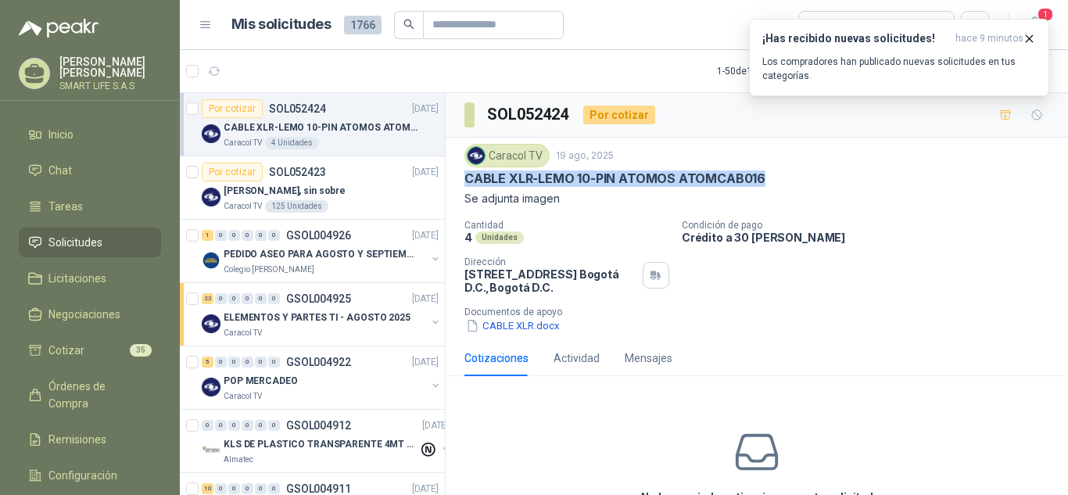  I want to click on p: Condición de pago, so click(872, 225).